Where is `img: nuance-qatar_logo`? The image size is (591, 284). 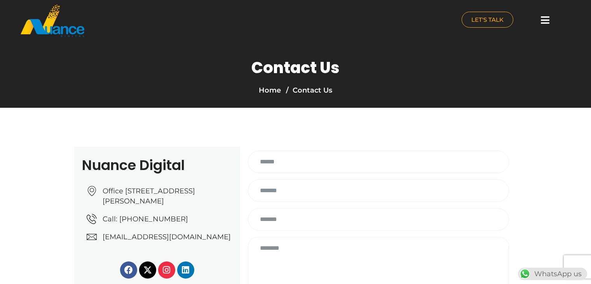 img: nuance-qatar_logo is located at coordinates (52, 21).